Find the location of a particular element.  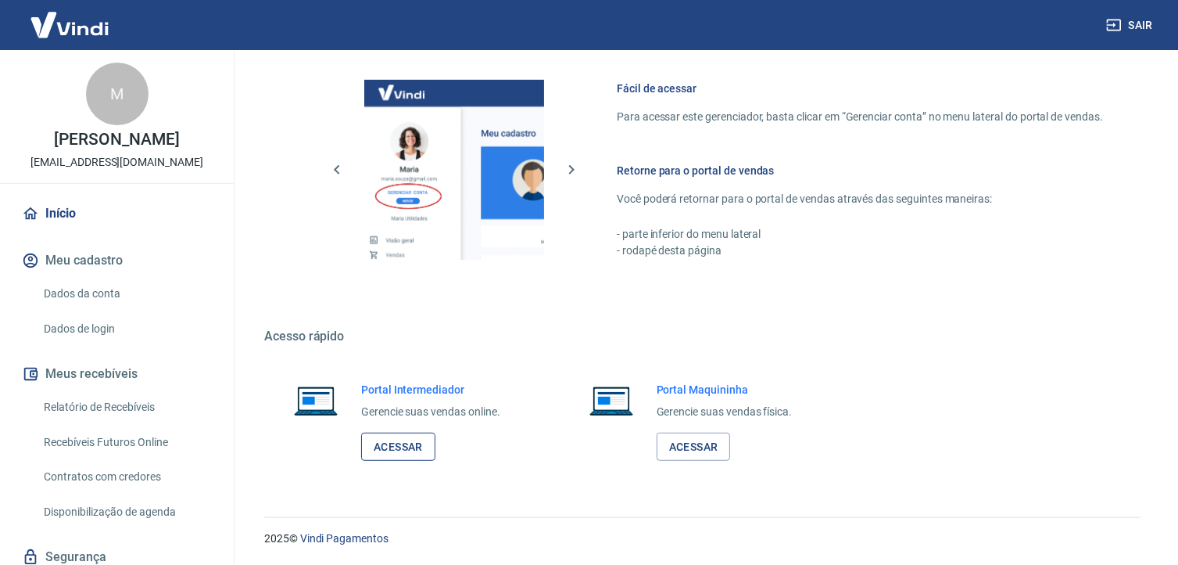

a: Disponibilização de agenda is located at coordinates (126, 511).